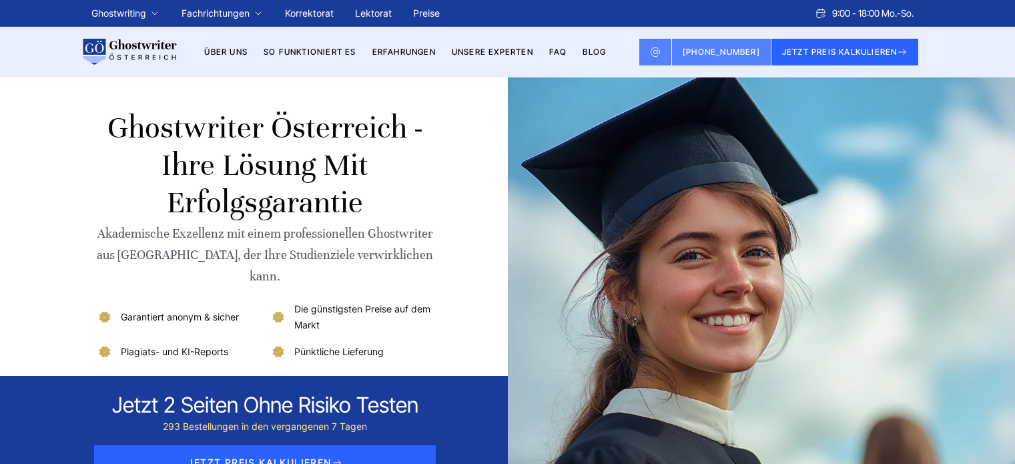 Image resolution: width=1015 pixels, height=464 pixels. Describe the element at coordinates (215, 13) in the screenshot. I see `a: Fachrichtungen` at that location.